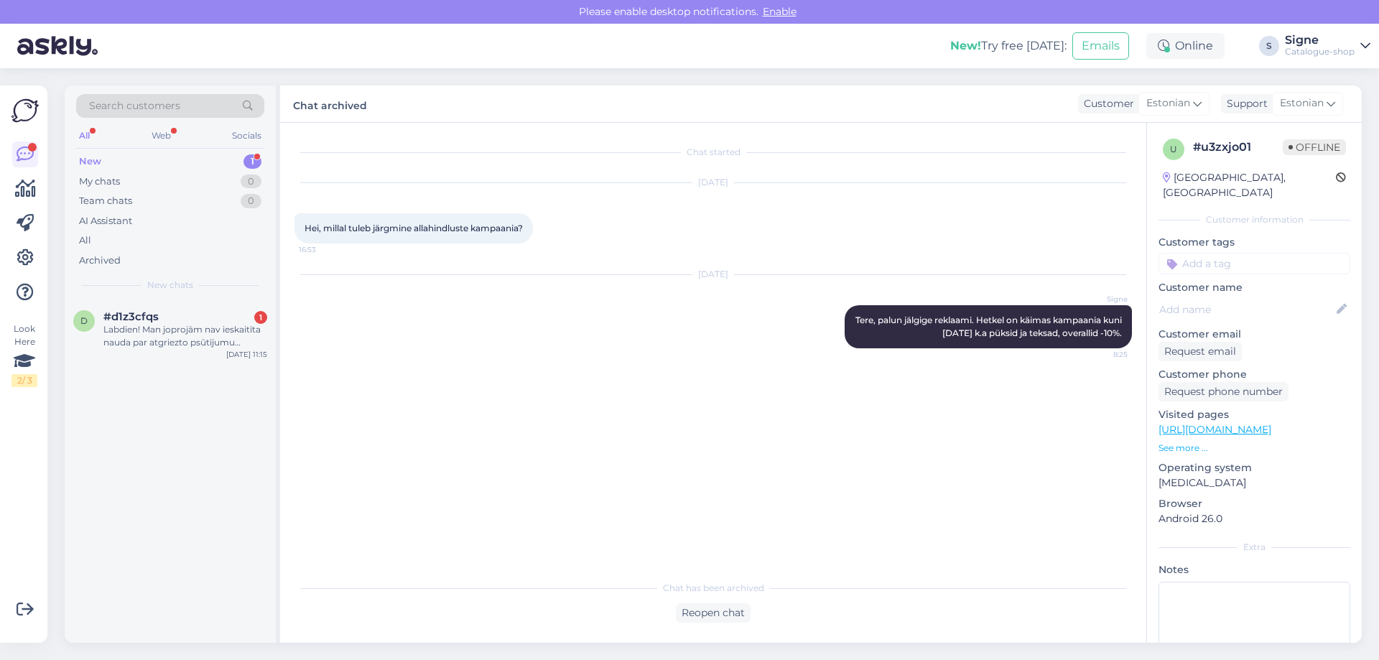 The image size is (1379, 660). Describe the element at coordinates (1254, 374) in the screenshot. I see `p: Customer phone` at that location.